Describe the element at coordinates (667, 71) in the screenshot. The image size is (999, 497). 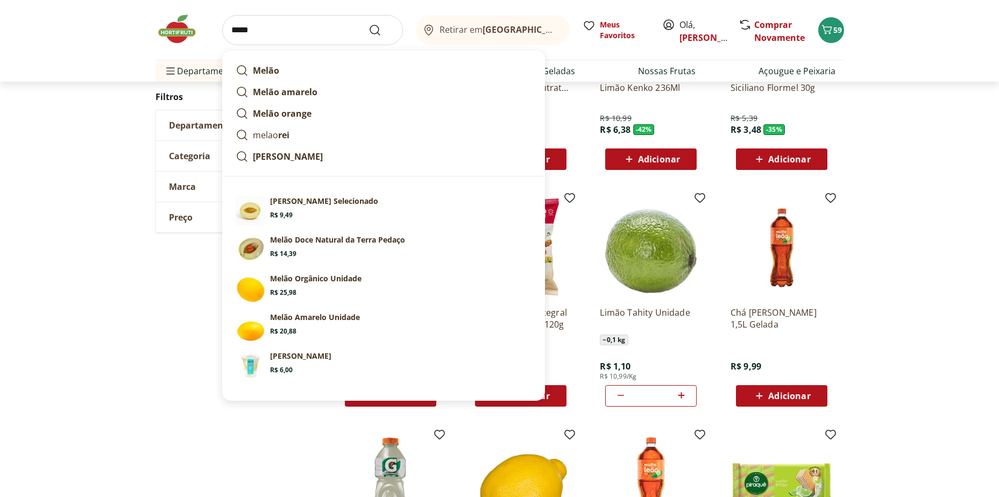
I see `a: Nossas Frutas` at that location.